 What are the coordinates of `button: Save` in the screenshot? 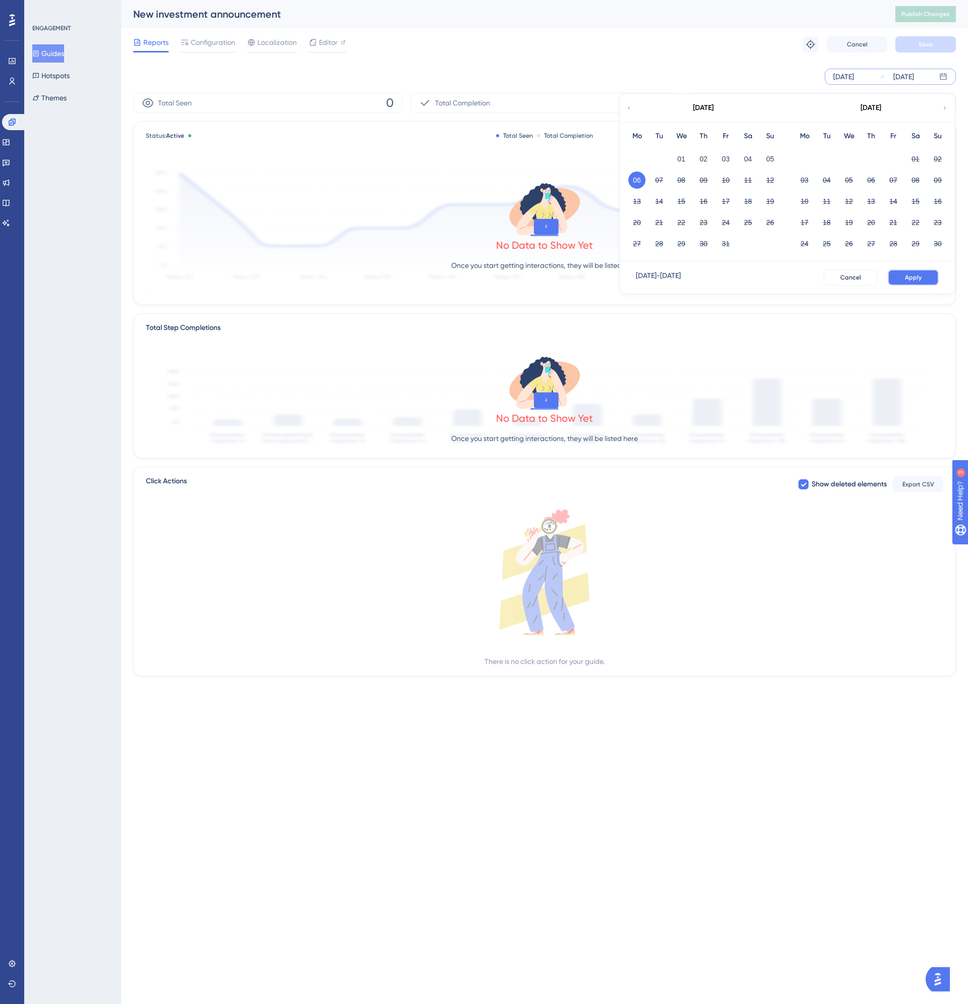 It's located at (926, 44).